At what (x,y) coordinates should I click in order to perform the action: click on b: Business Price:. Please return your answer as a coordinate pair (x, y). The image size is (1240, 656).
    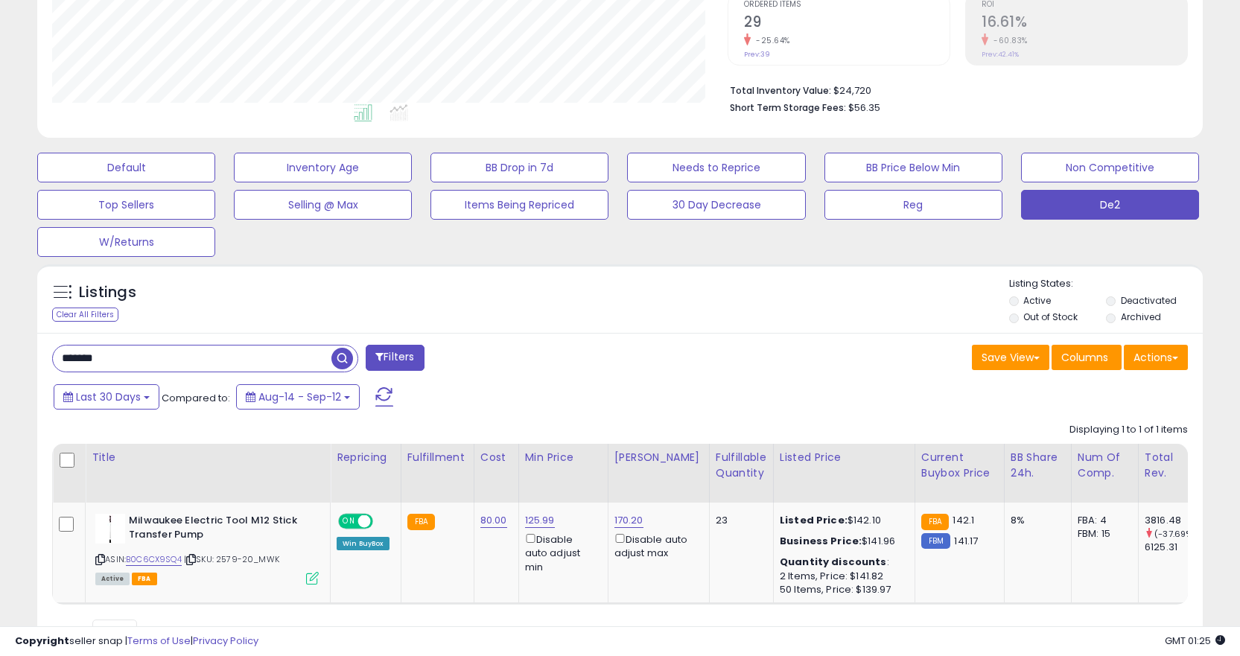
    Looking at the image, I should click on (821, 541).